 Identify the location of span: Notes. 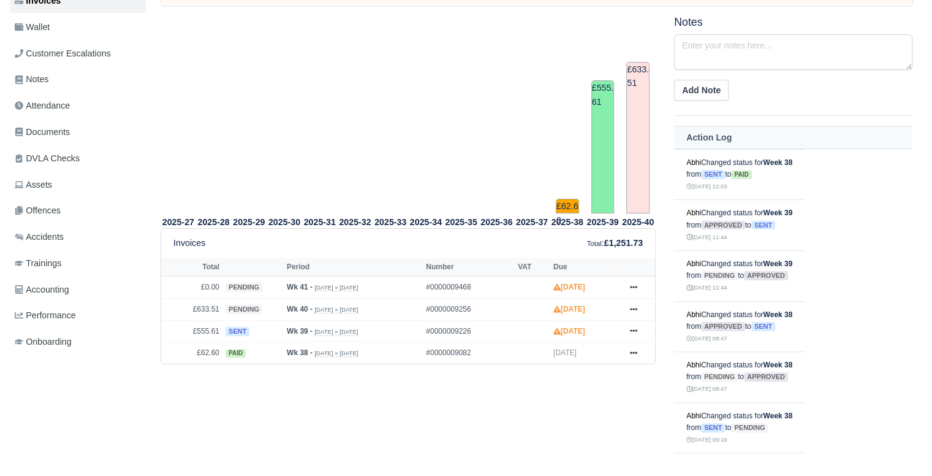
(31, 79).